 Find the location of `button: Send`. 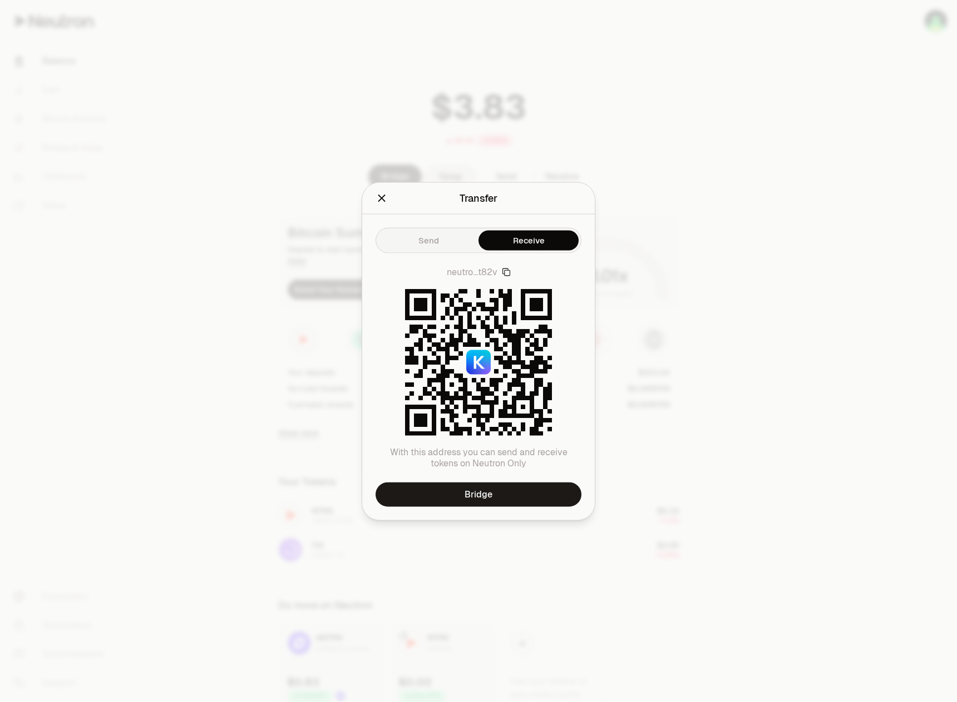

button: Send is located at coordinates (428, 240).